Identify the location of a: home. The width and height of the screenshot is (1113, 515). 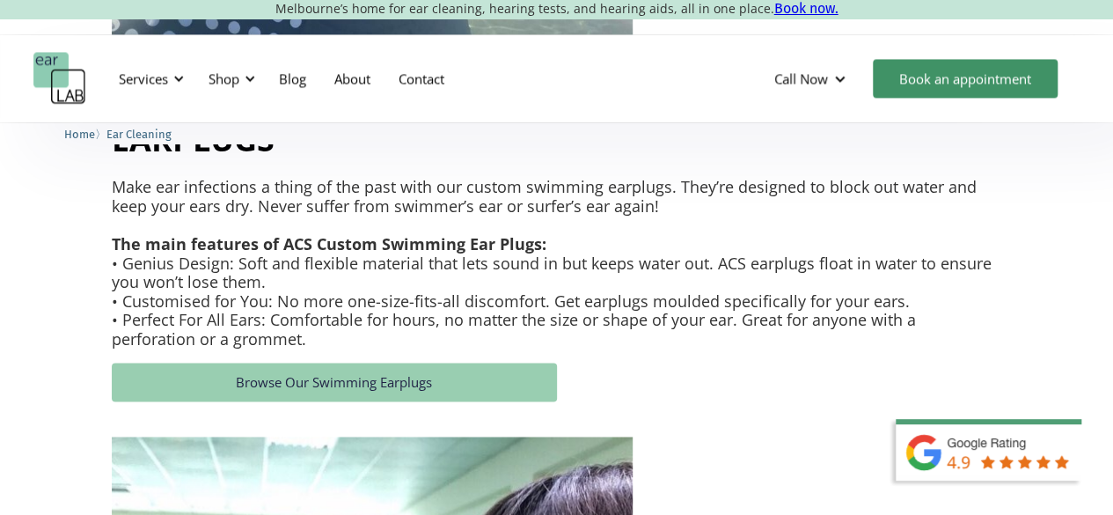
(60, 78).